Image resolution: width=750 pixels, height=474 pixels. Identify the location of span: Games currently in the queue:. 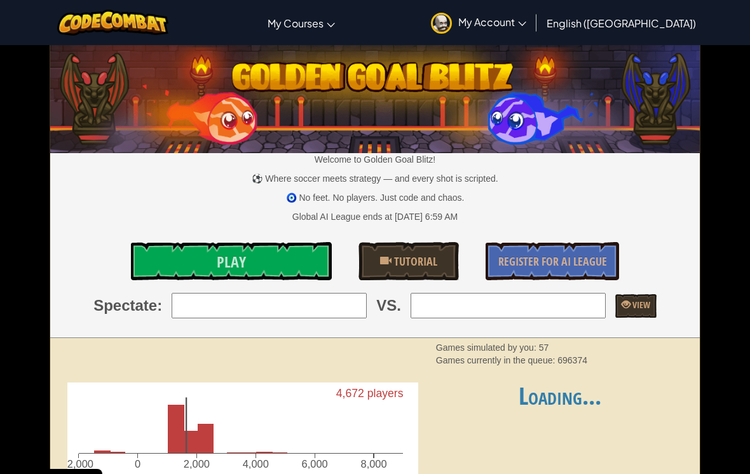
(496, 360).